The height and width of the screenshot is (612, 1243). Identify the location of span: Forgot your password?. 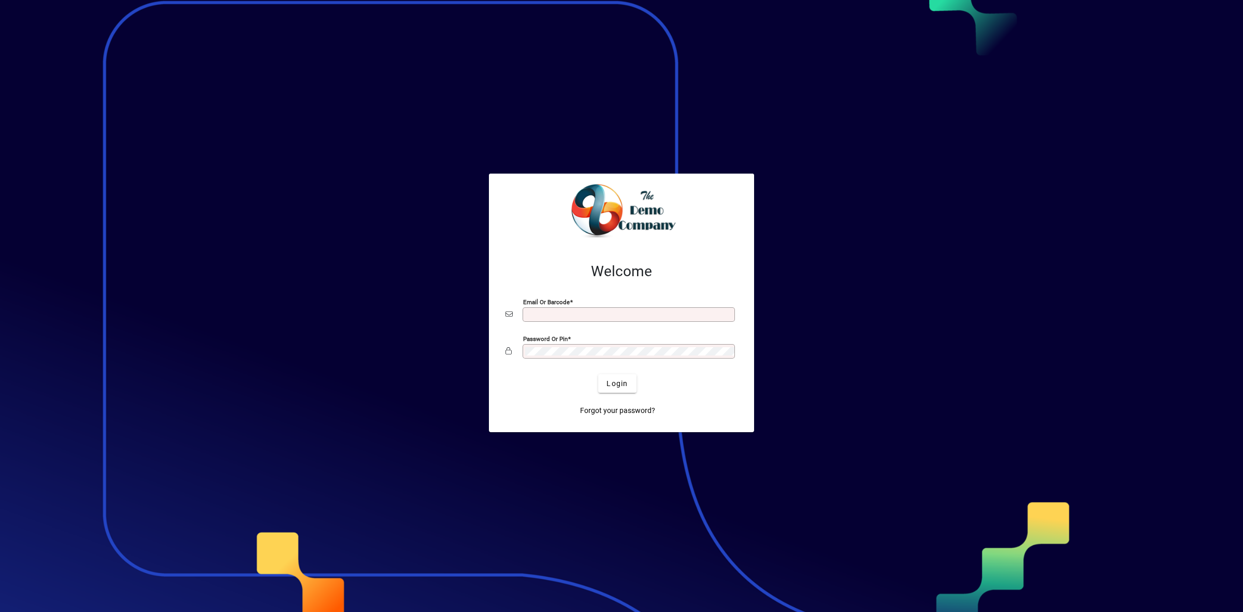
(618, 410).